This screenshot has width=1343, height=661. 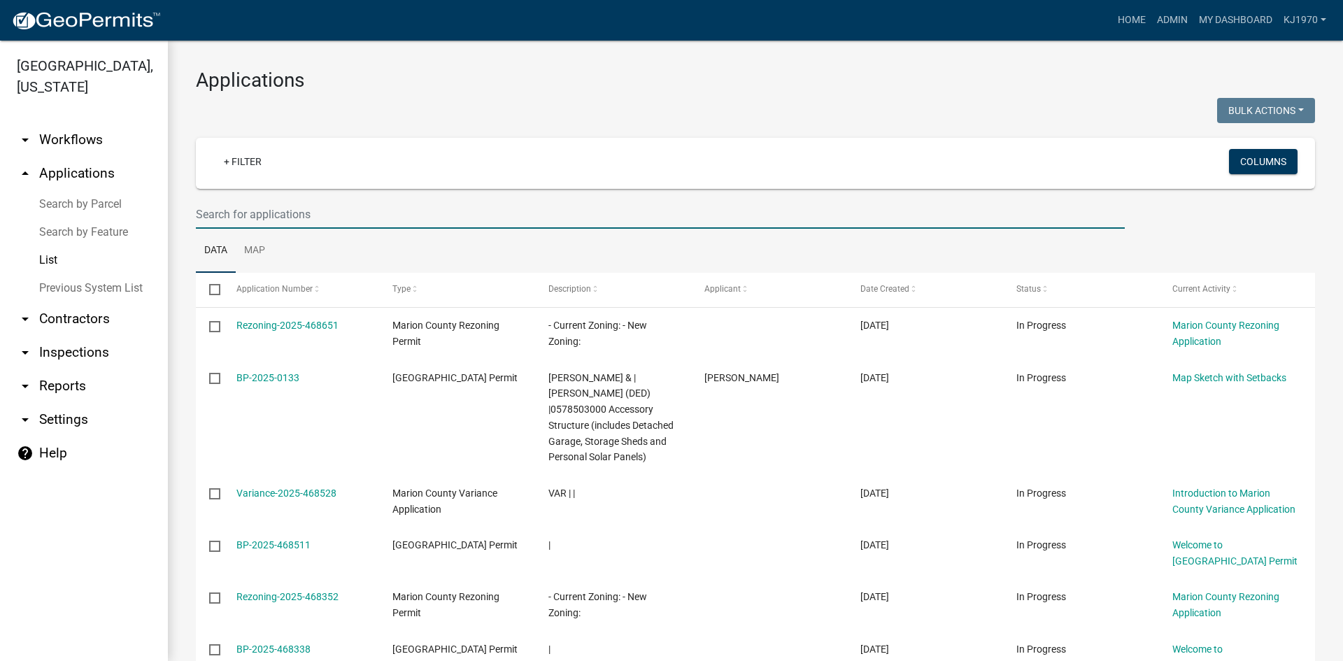 I want to click on span: VAR | |, so click(x=562, y=493).